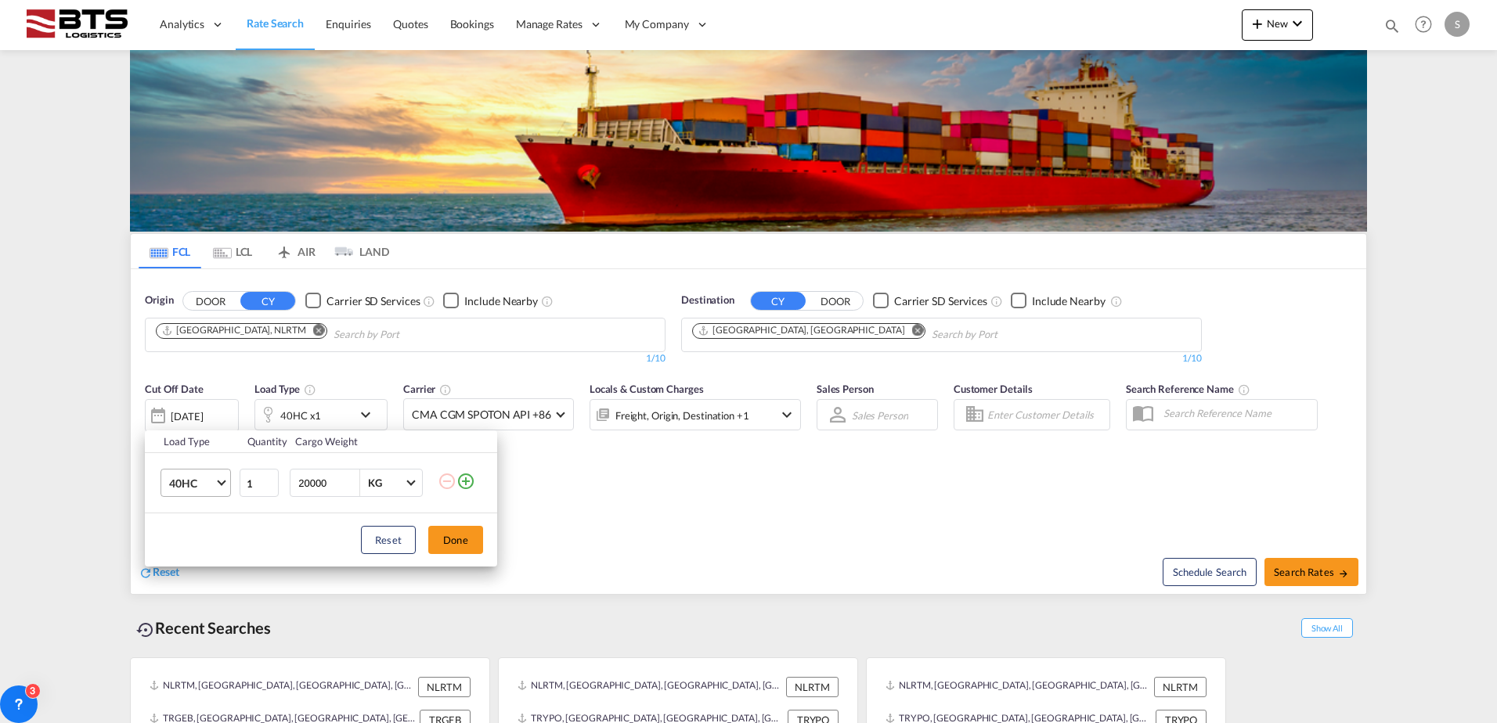  What do you see at coordinates (447, 481) in the screenshot?
I see `md-icon: icon-minus-circle-outline` at bounding box center [447, 481].